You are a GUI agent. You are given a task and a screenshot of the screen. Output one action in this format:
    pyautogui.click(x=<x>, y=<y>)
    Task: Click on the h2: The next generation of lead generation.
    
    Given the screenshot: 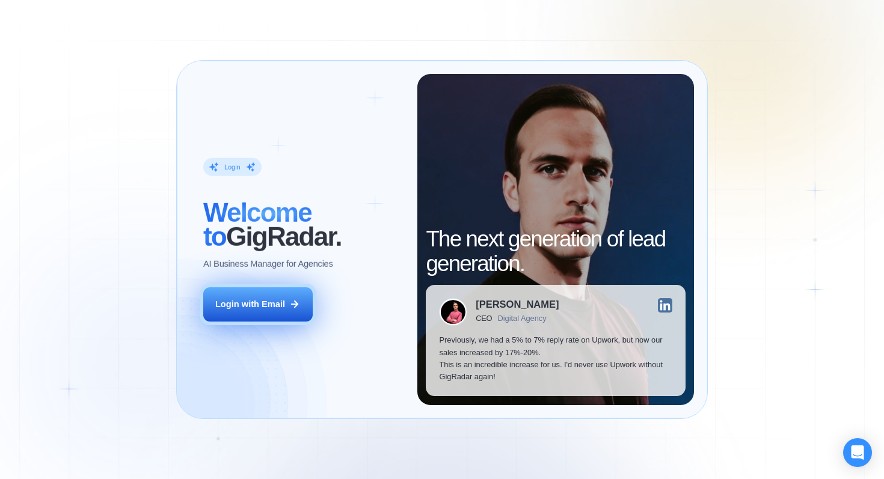 What is the action you would take?
    pyautogui.click(x=555, y=251)
    